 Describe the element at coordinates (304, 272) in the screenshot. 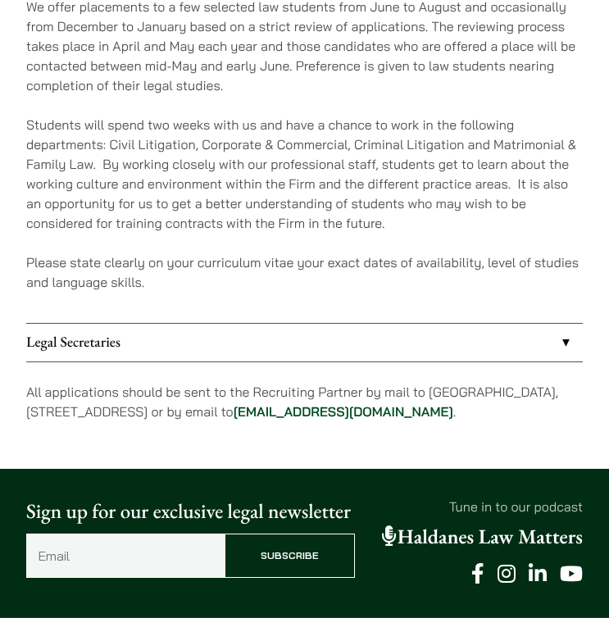

I see `p: Please state clearly on your curriculum vitae your exact dates of availability, level of studies ...` at that location.